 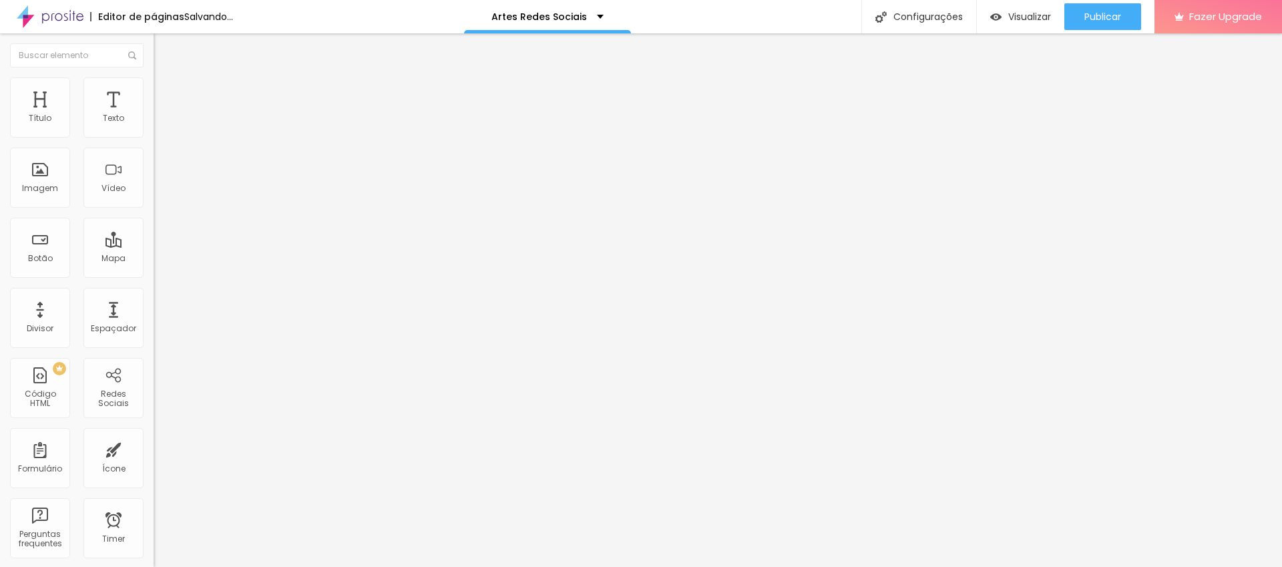 I want to click on div: Editor de páginas, so click(x=137, y=17).